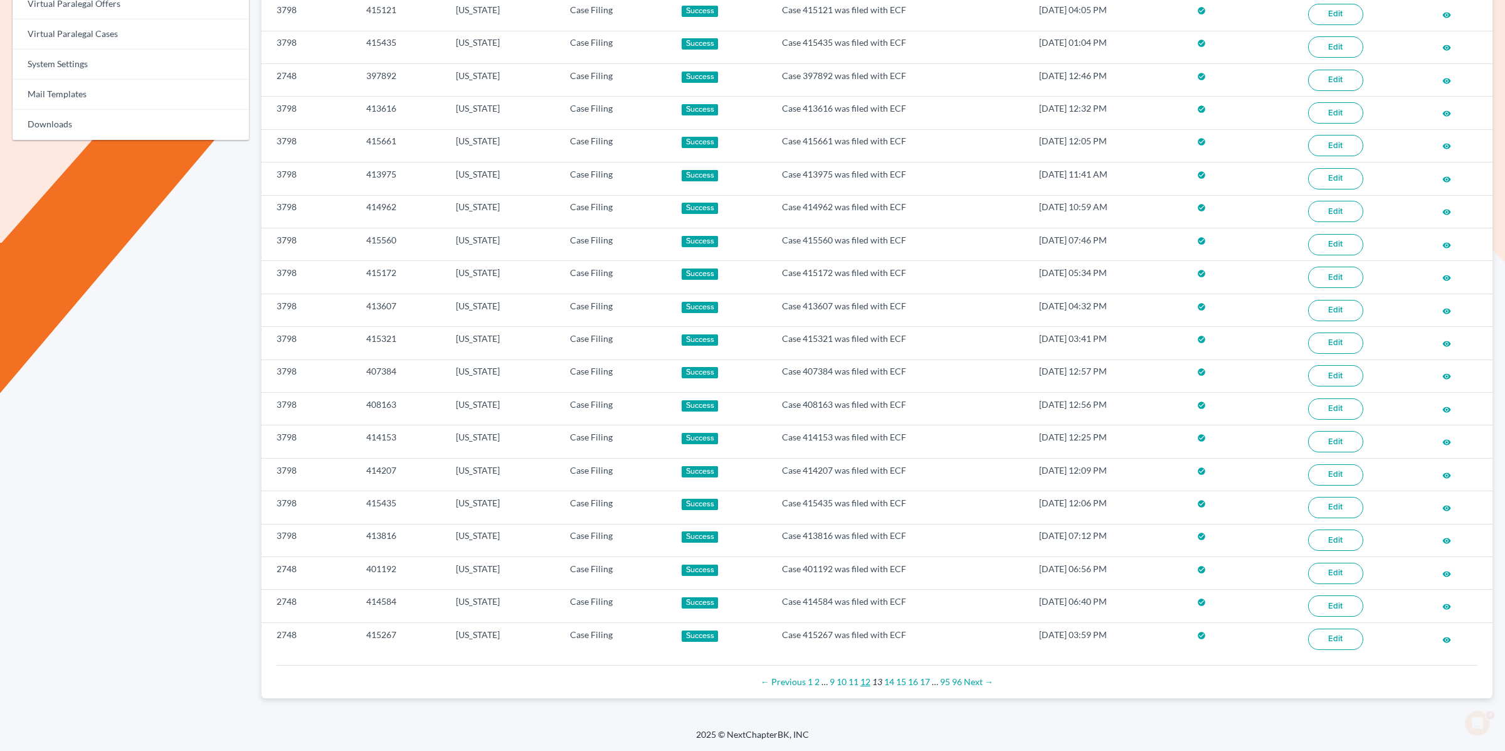 This screenshot has height=751, width=1505. I want to click on td: Case 414962 was filed with ECF, so click(901, 211).